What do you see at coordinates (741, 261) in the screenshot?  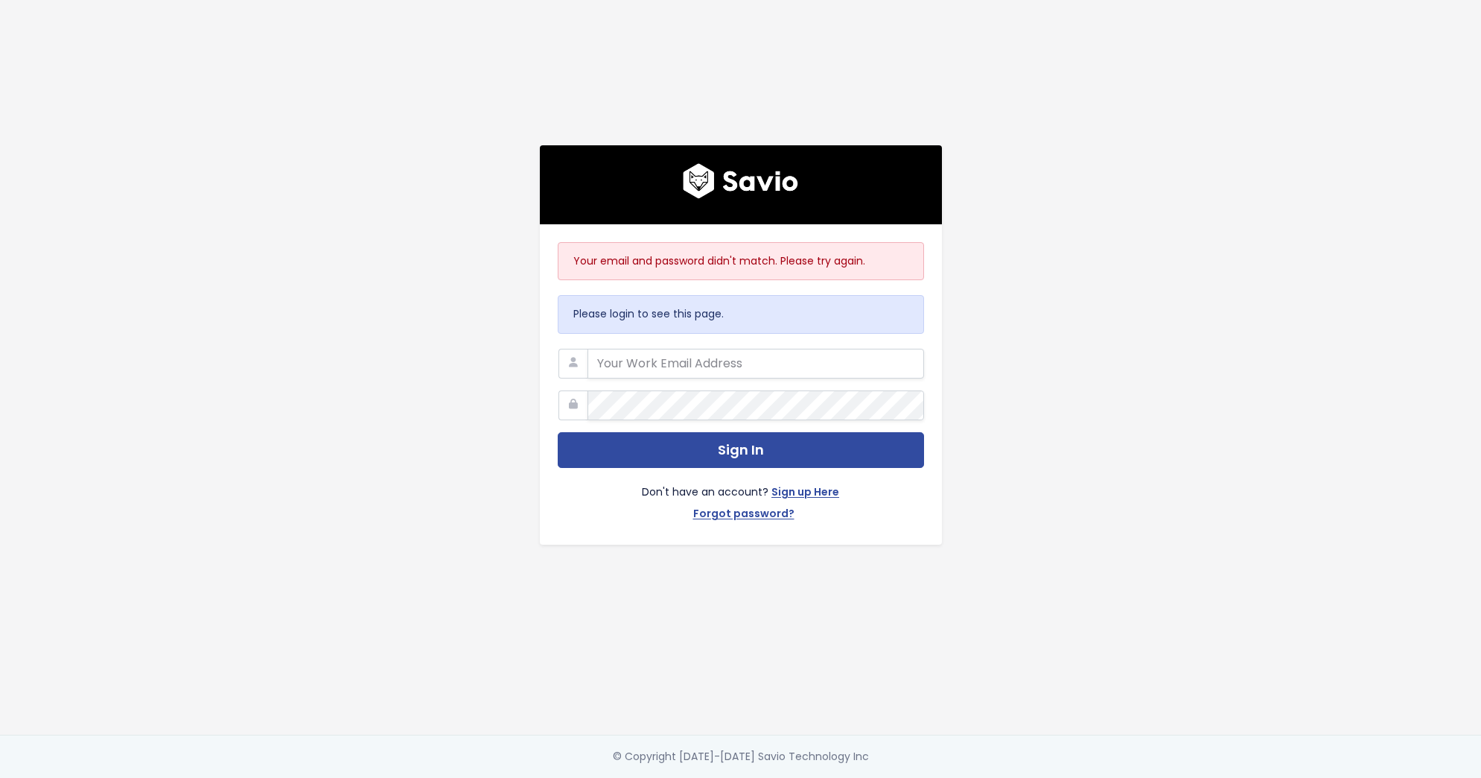 I see `p: Your email and password didn't match. Please try again.` at bounding box center [741, 261].